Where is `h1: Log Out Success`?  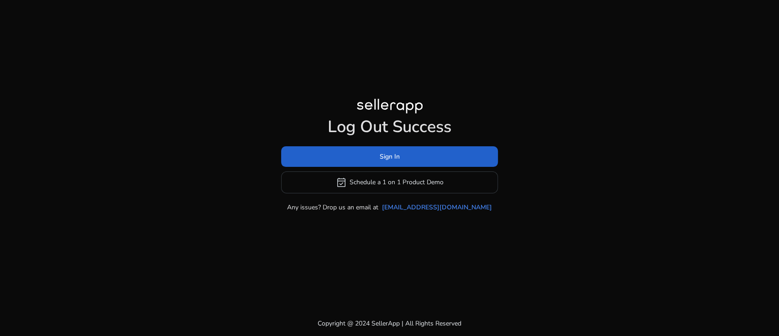
h1: Log Out Success is located at coordinates (389, 126).